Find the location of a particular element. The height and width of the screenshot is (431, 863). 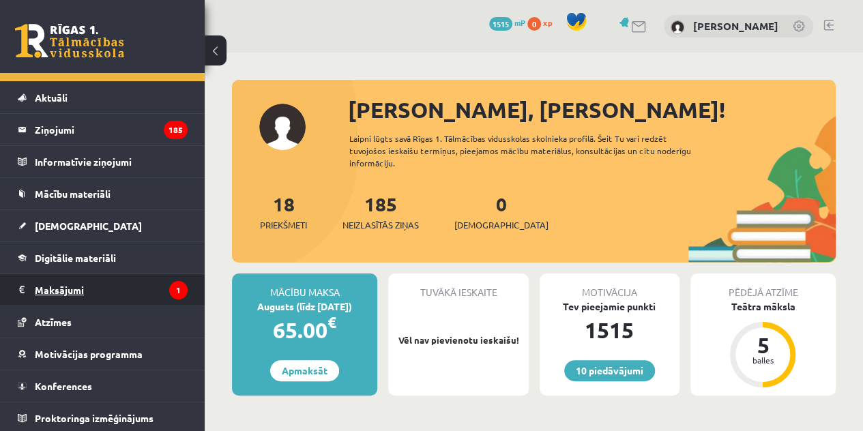

a: 10 piedāvājumi is located at coordinates (609, 371).